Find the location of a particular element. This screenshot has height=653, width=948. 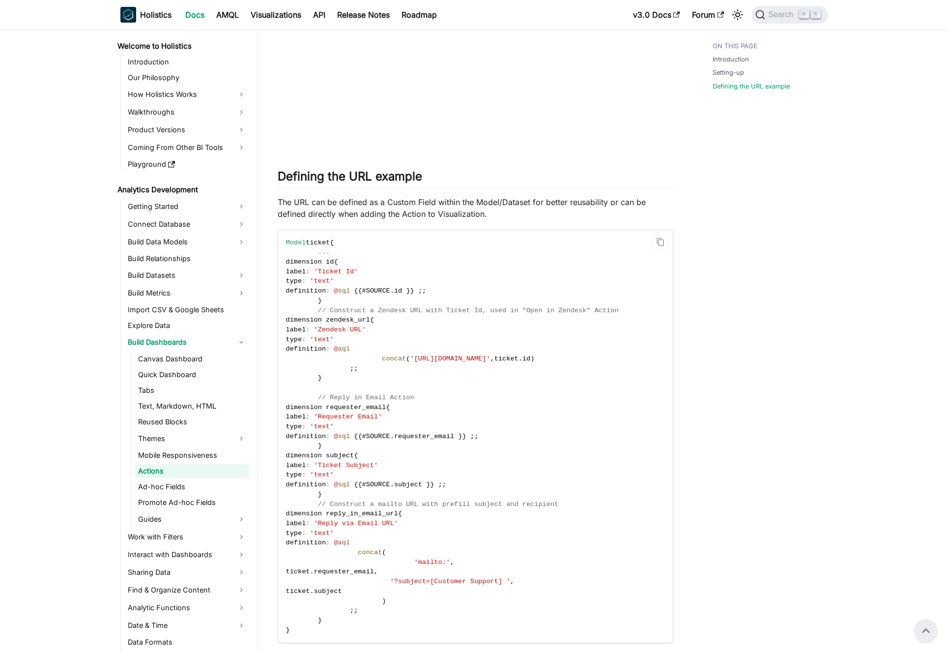

a: Analytic Functions is located at coordinates (187, 607).